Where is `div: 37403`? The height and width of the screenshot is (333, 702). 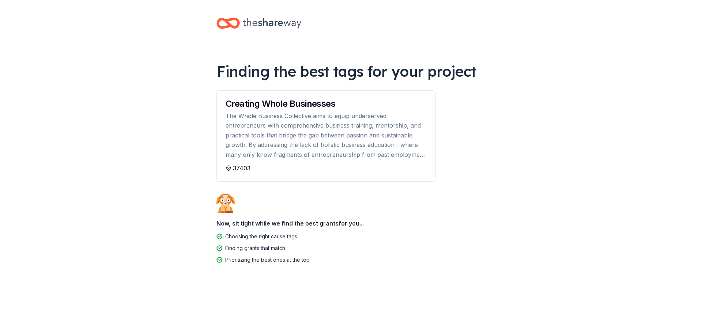 div: 37403 is located at coordinates (326, 168).